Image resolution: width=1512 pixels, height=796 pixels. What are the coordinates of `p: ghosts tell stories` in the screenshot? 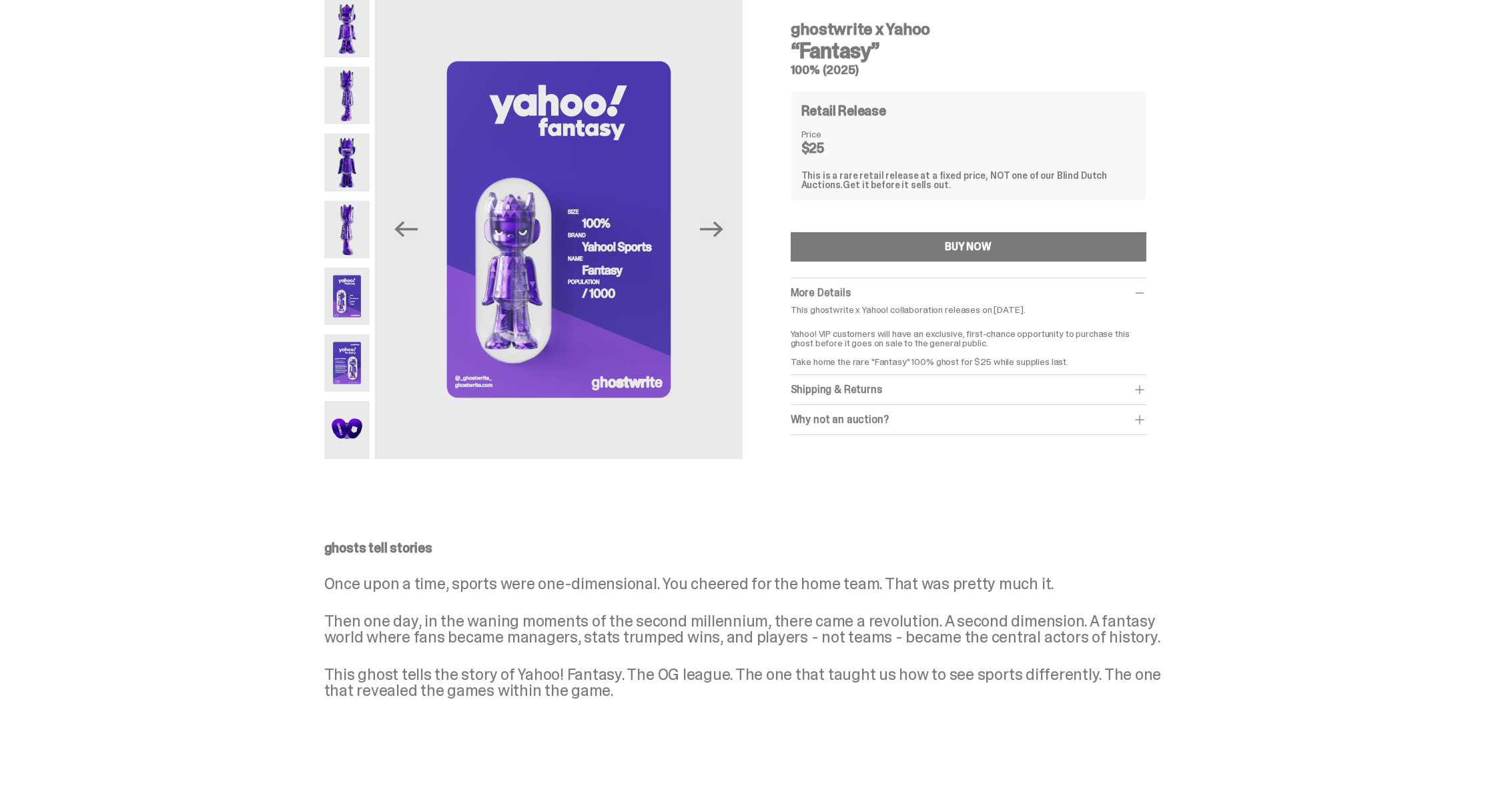 It's located at (752, 548).